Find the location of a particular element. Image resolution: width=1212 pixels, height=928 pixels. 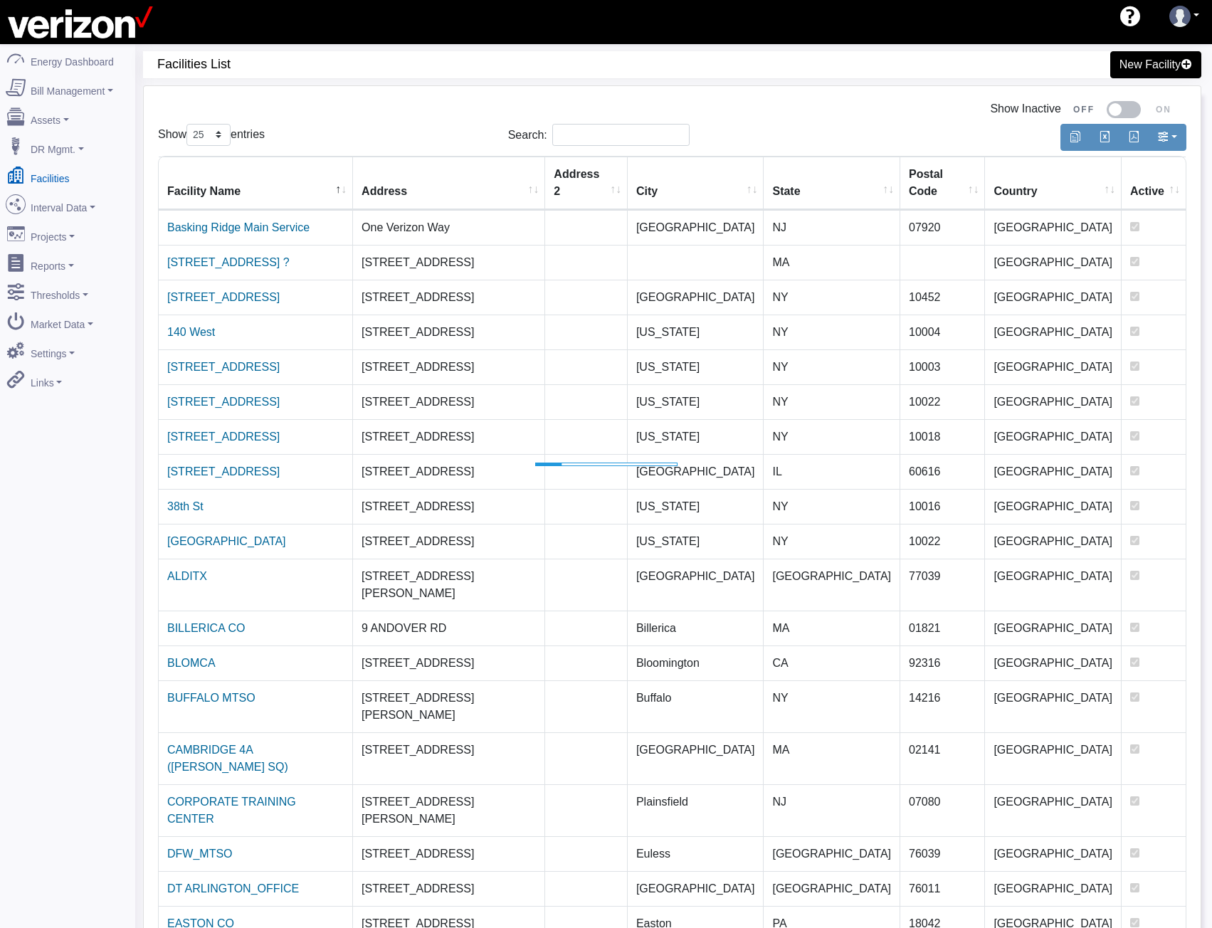

th: City : activate to sort column ascending is located at coordinates (696, 183).